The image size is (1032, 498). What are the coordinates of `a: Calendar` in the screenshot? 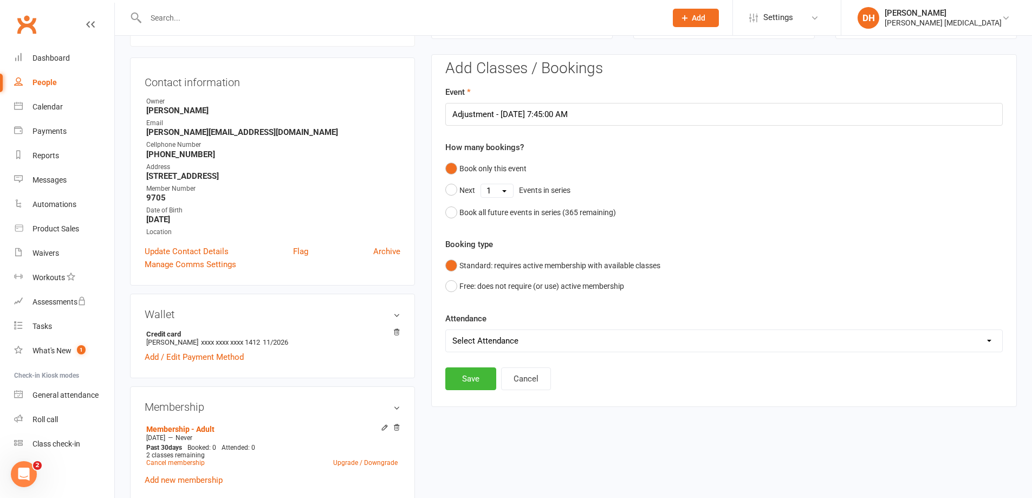 It's located at (64, 107).